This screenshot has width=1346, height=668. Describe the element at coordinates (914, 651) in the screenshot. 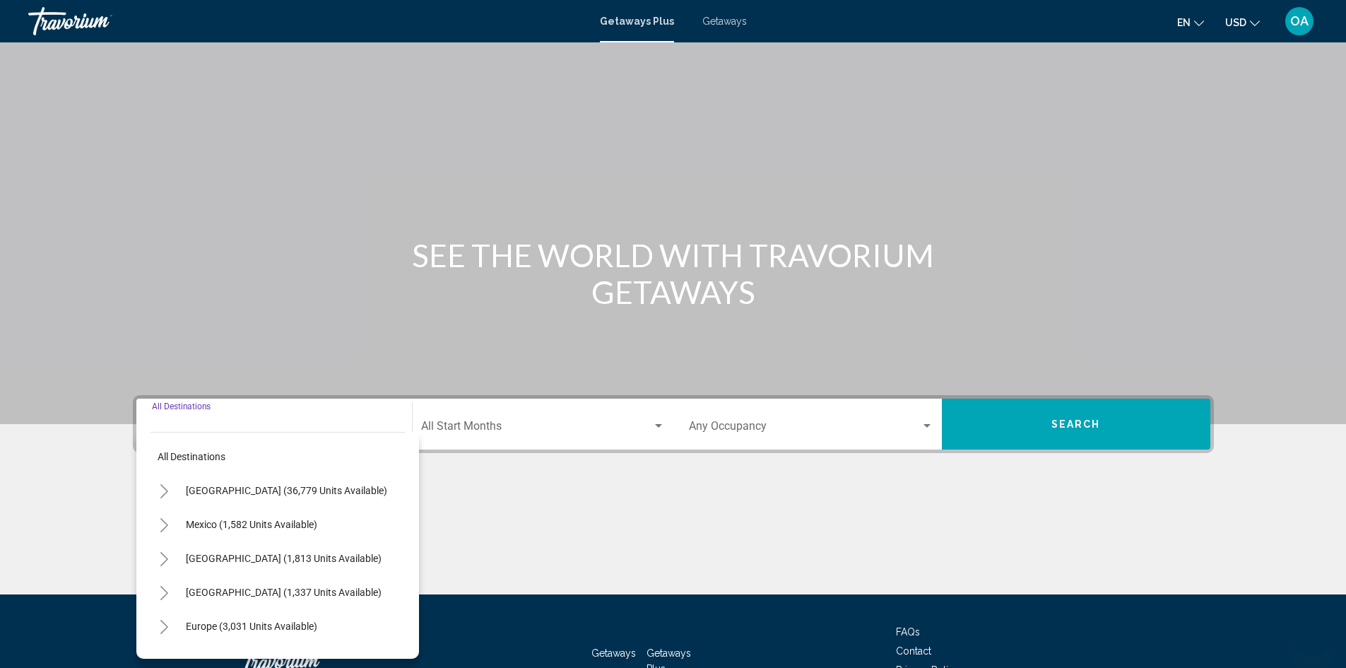

I see `a: Contact` at that location.